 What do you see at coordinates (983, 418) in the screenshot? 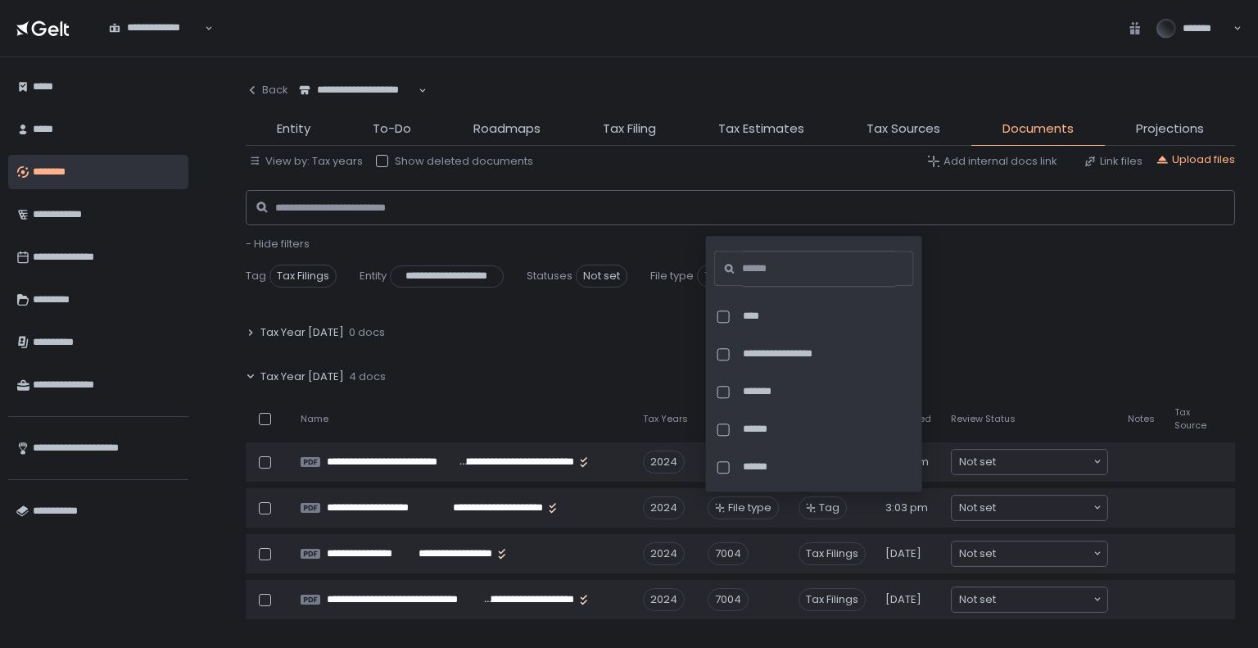
I see `span: Review Status` at bounding box center [983, 418].